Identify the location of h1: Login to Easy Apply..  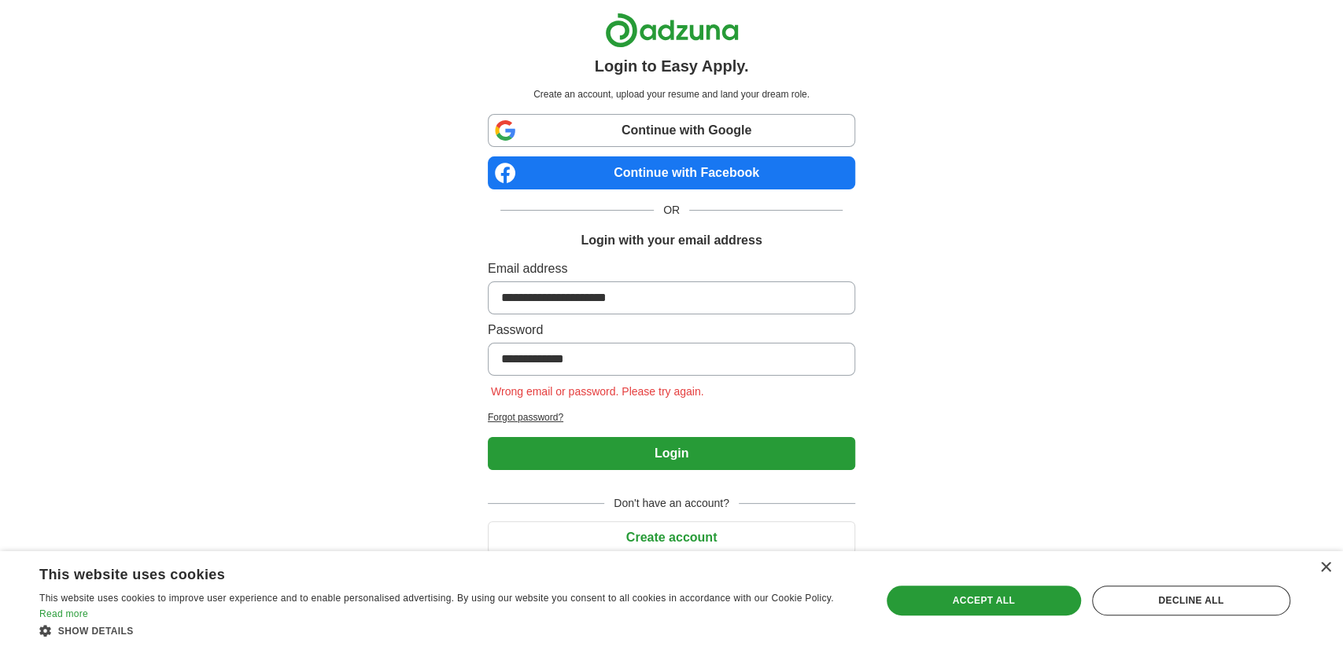
(672, 66).